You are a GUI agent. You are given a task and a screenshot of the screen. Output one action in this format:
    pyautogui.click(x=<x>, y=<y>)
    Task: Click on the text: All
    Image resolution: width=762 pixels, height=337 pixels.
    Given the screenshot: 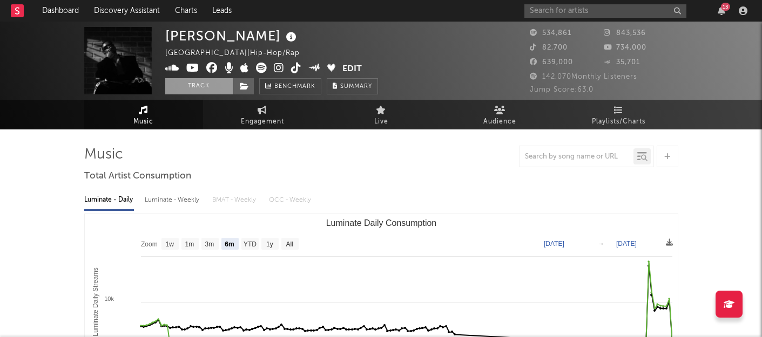 What is the action you would take?
    pyautogui.click(x=289, y=245)
    